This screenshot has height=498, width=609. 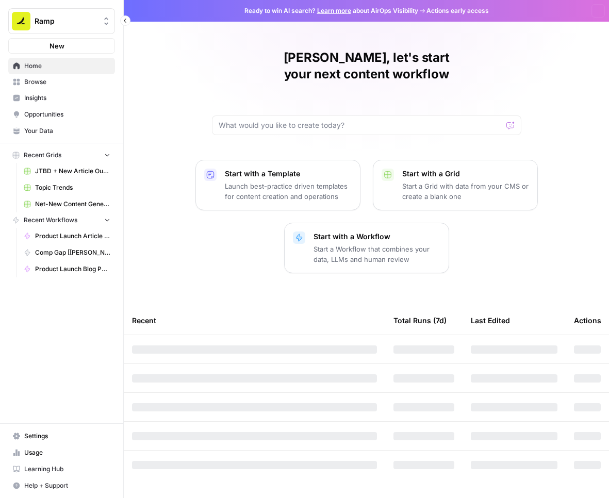 What do you see at coordinates (61, 46) in the screenshot?
I see `button: New` at bounding box center [61, 46].